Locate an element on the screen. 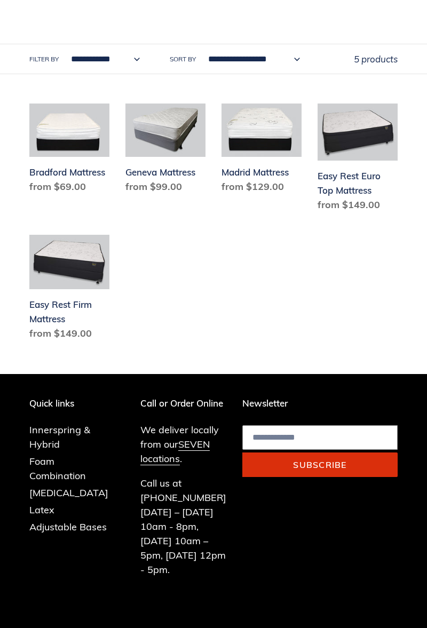 The height and width of the screenshot is (628, 427). a: Madrid Mattress is located at coordinates (262, 151).